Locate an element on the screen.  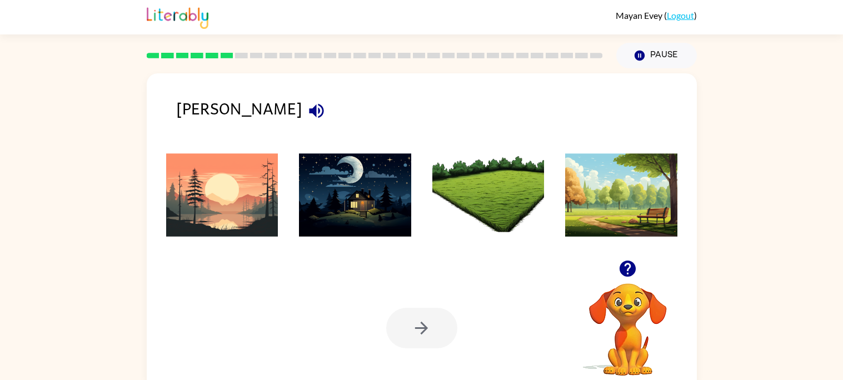
img: Answer choice 2 is located at coordinates (355, 195).